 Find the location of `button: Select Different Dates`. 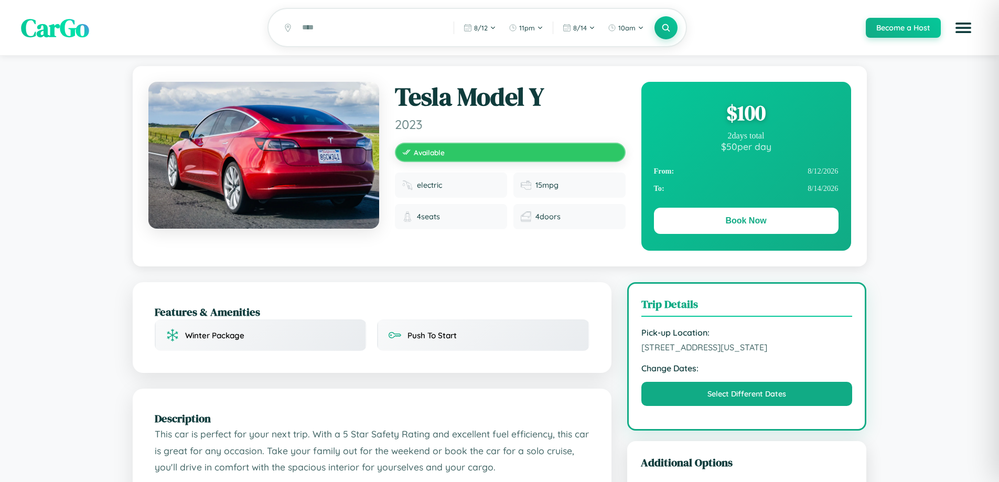

button: Select Different Dates is located at coordinates (746, 394).